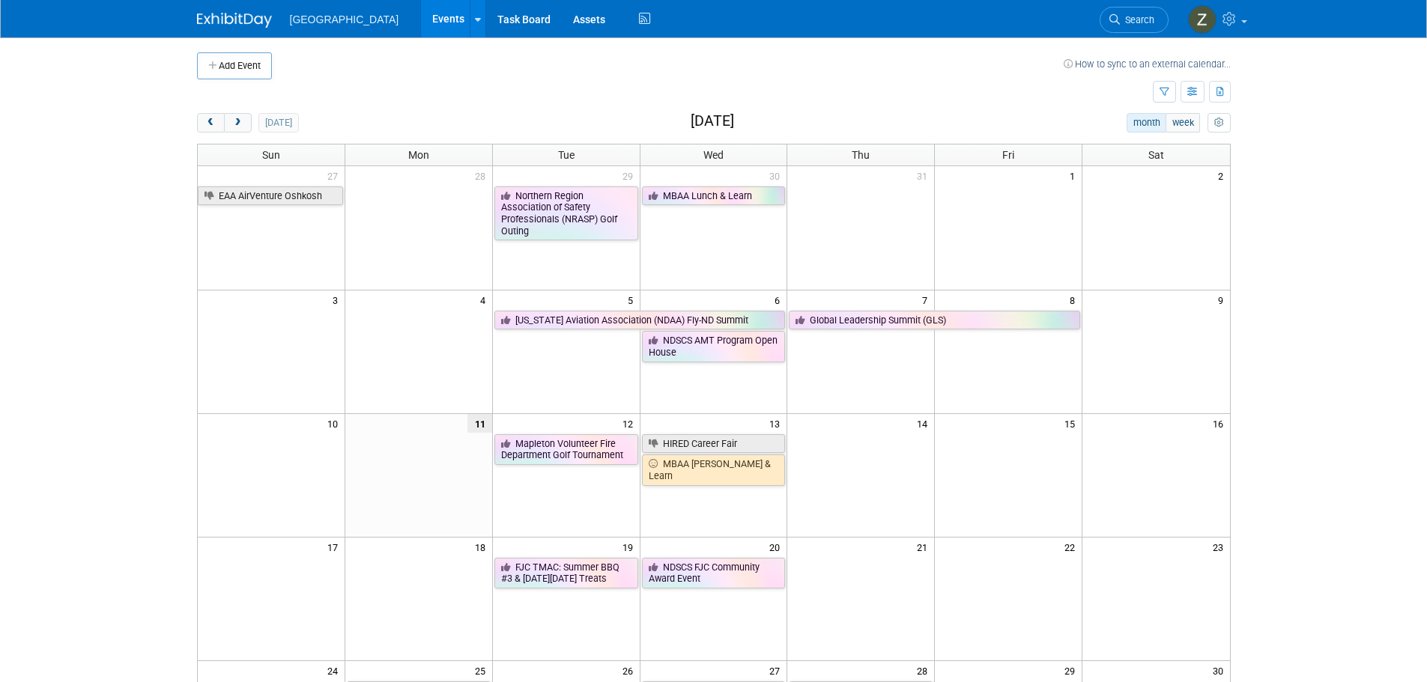 The height and width of the screenshot is (682, 1427). What do you see at coordinates (1223, 300) in the screenshot?
I see `span: 9` at bounding box center [1223, 300].